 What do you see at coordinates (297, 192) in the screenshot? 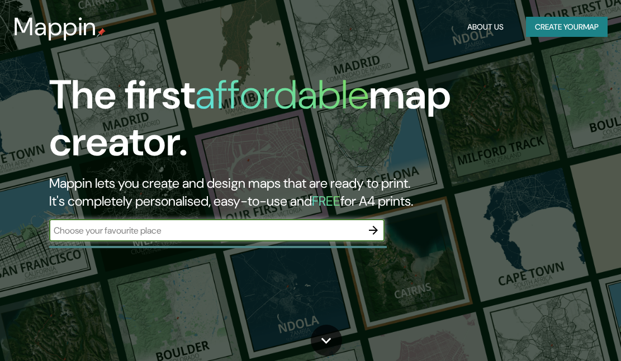
I see `h2: Mappin lets you create and design maps that are ready to print. It's completely personalised, eas...` at bounding box center [297, 192].